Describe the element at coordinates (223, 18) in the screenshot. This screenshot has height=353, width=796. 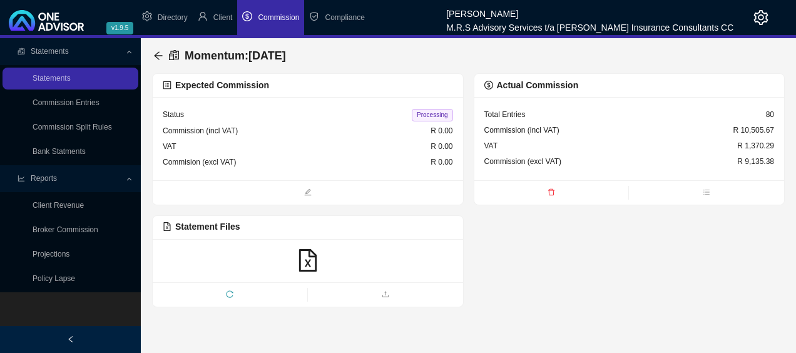
I see `span: Client` at that location.